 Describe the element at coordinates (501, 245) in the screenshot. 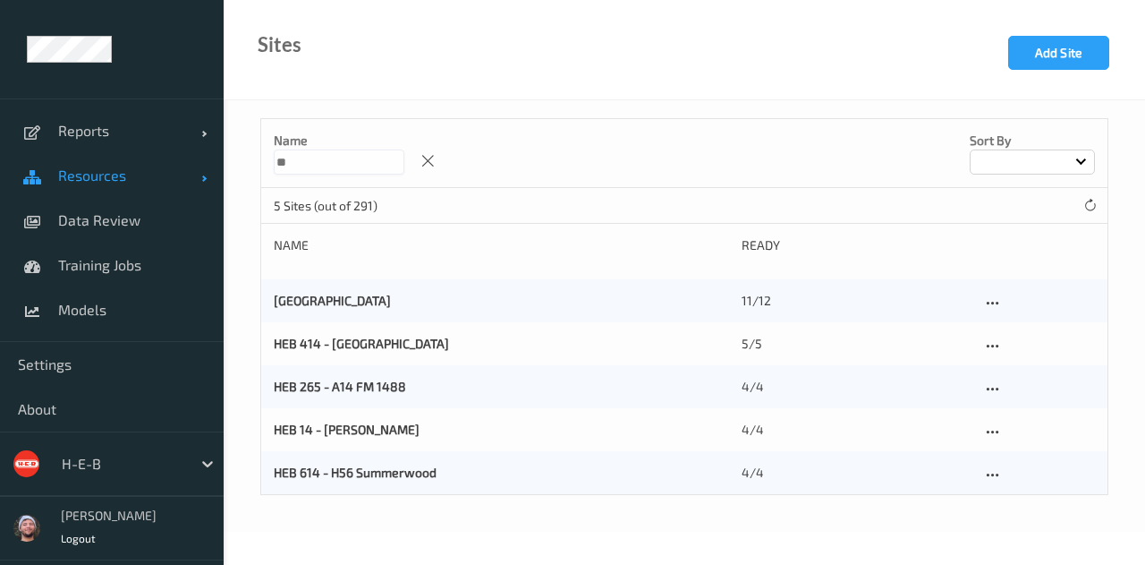

I see `div: Name` at that location.